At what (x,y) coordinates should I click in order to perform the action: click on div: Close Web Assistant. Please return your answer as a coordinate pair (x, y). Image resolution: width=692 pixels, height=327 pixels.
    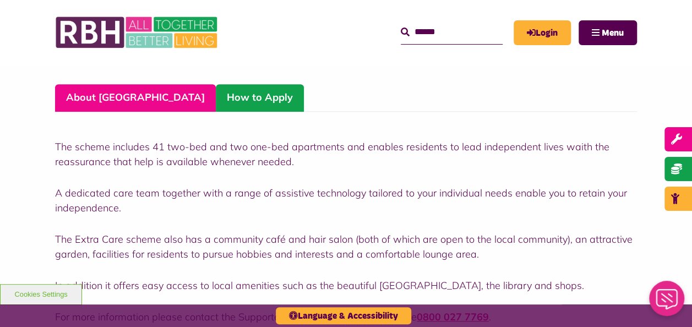
    Looking at the image, I should click on (24, 21).